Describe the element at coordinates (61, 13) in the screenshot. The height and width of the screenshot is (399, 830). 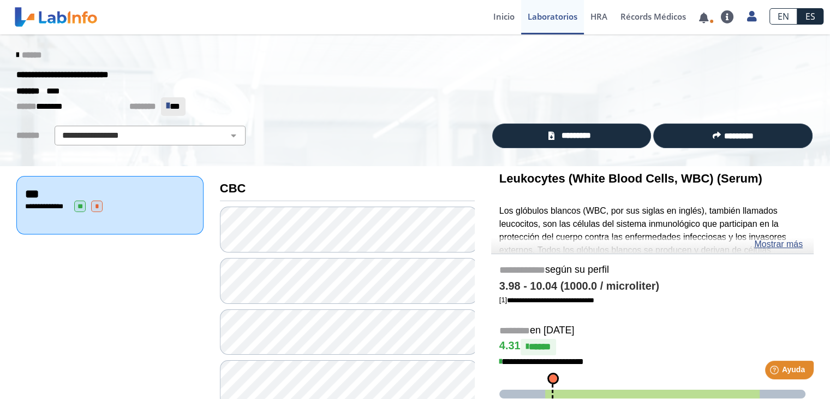
I see `span: Ayuda` at that location.